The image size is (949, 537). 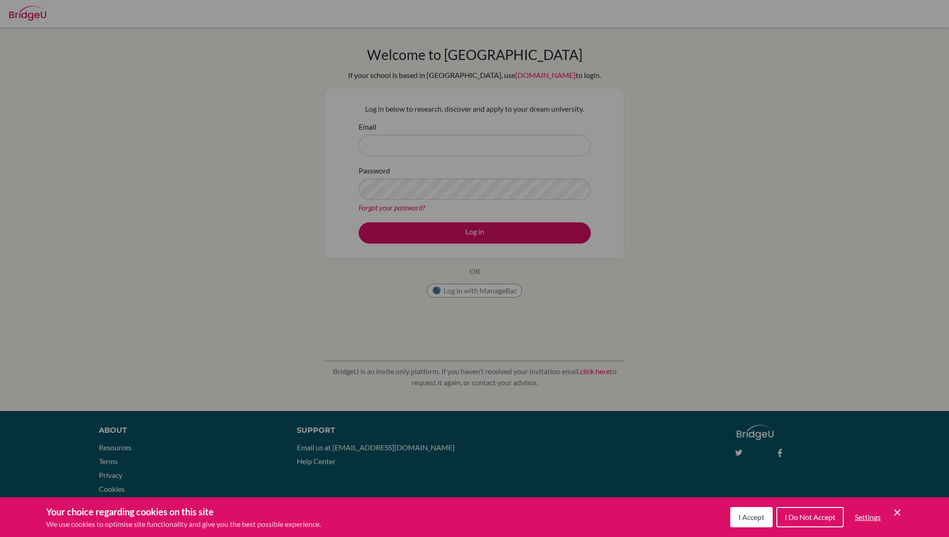 I want to click on h3: Your choice regarding cookies on this site, so click(x=183, y=512).